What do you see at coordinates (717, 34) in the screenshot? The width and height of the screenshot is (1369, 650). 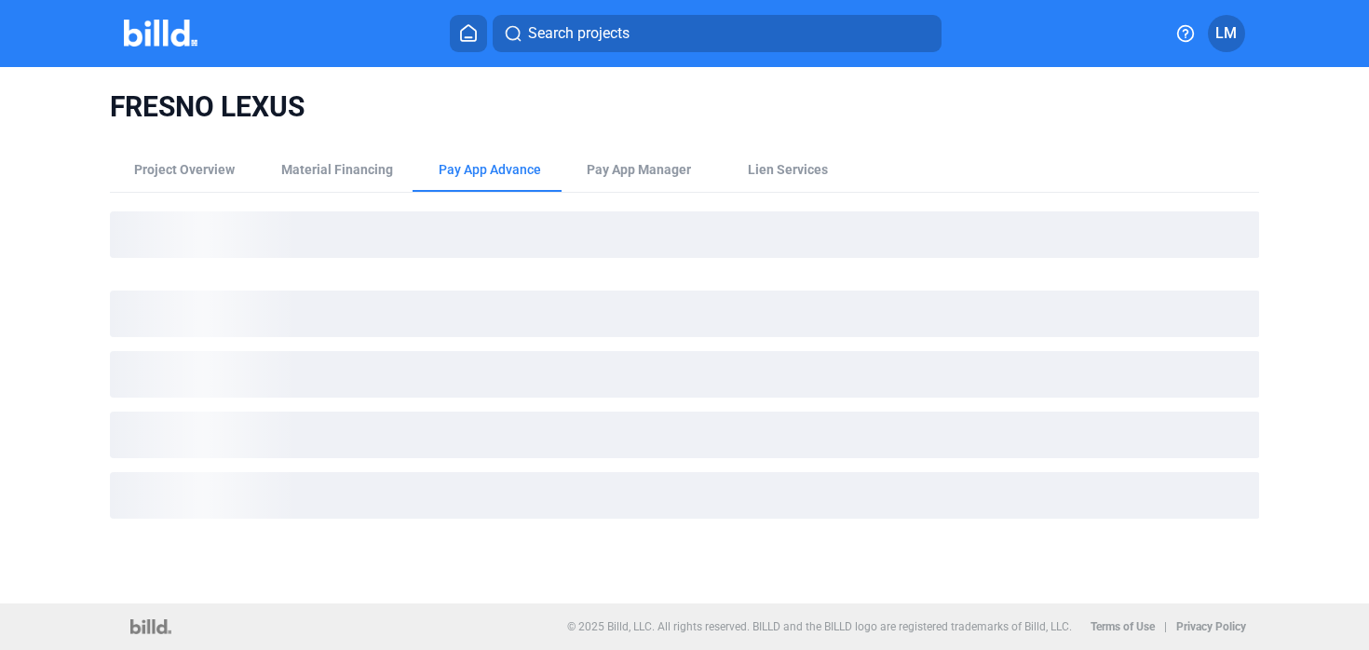 I see `button: Search projects` at bounding box center [717, 34].